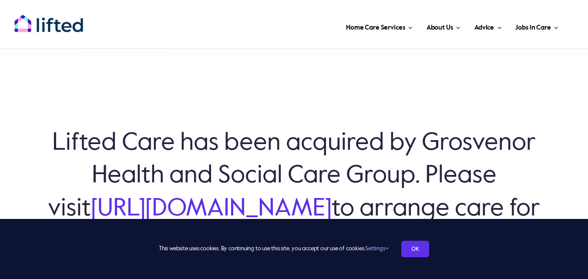  Describe the element at coordinates (274, 249) in the screenshot. I see `span: This website uses cookies. By continuing to use this site, you accept our use of cookies.` at that location.